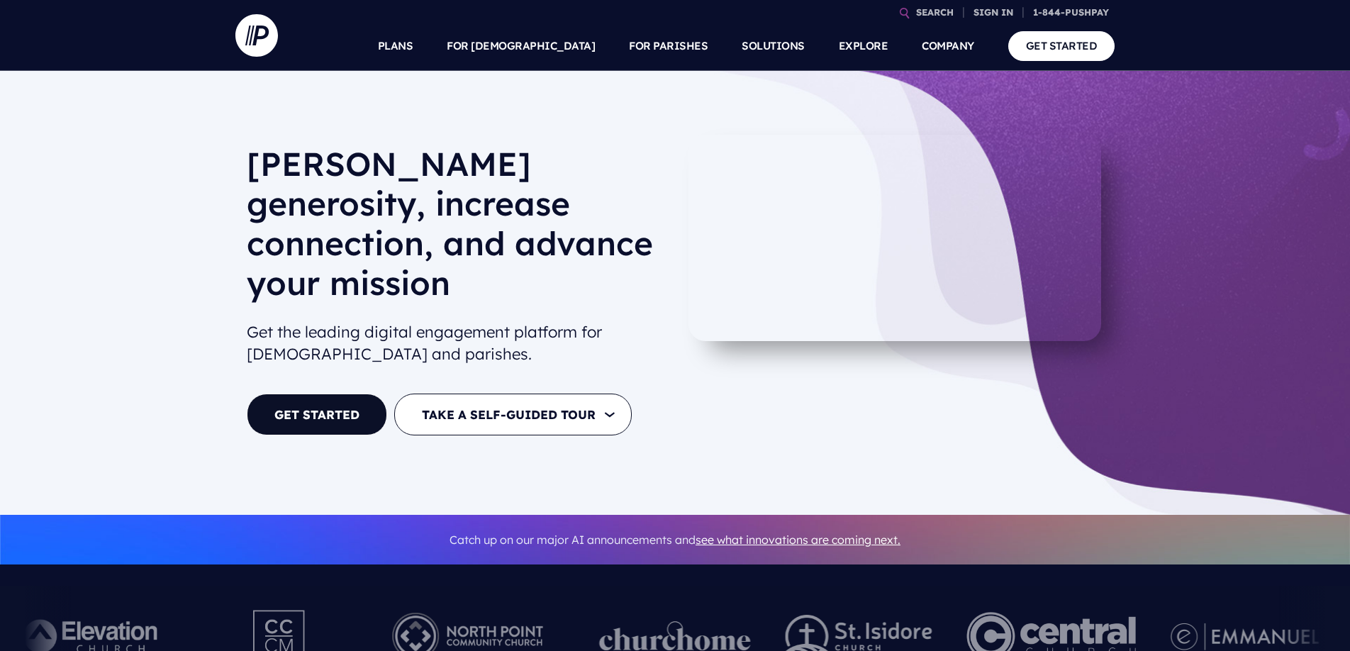  I want to click on a: SOLUTIONS, so click(773, 46).